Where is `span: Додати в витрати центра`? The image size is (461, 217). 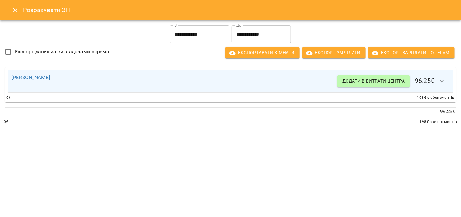
span: Додати в витрати центра is located at coordinates (374, 81).